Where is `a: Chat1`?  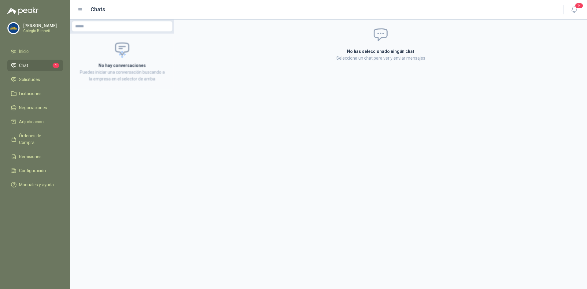
a: Chat1 is located at coordinates (35, 65).